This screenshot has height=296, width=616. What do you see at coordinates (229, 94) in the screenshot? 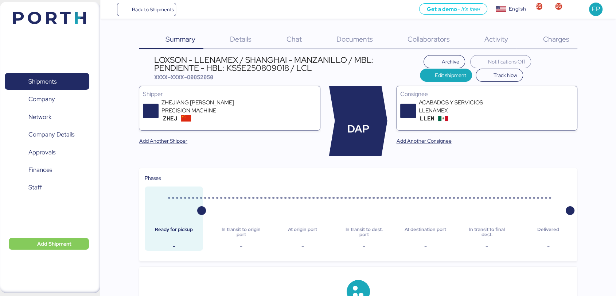
I see `div: Shipper` at bounding box center [229, 94].